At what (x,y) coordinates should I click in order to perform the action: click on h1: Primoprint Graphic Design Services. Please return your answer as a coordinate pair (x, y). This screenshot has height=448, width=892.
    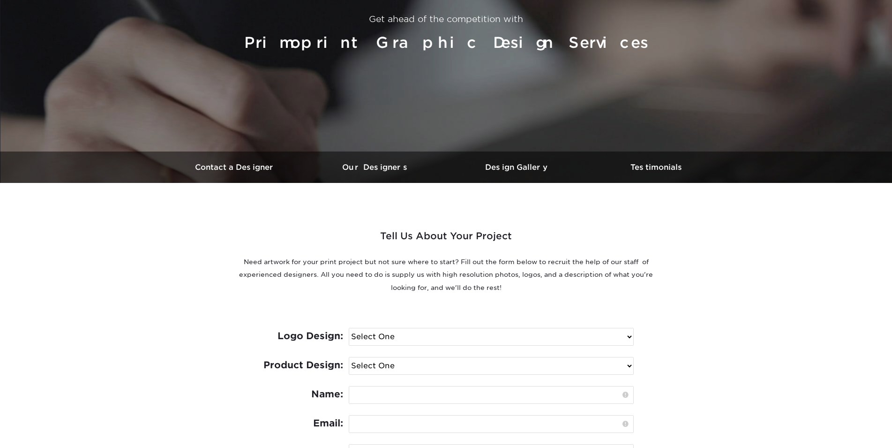
    Looking at the image, I should click on (446, 43).